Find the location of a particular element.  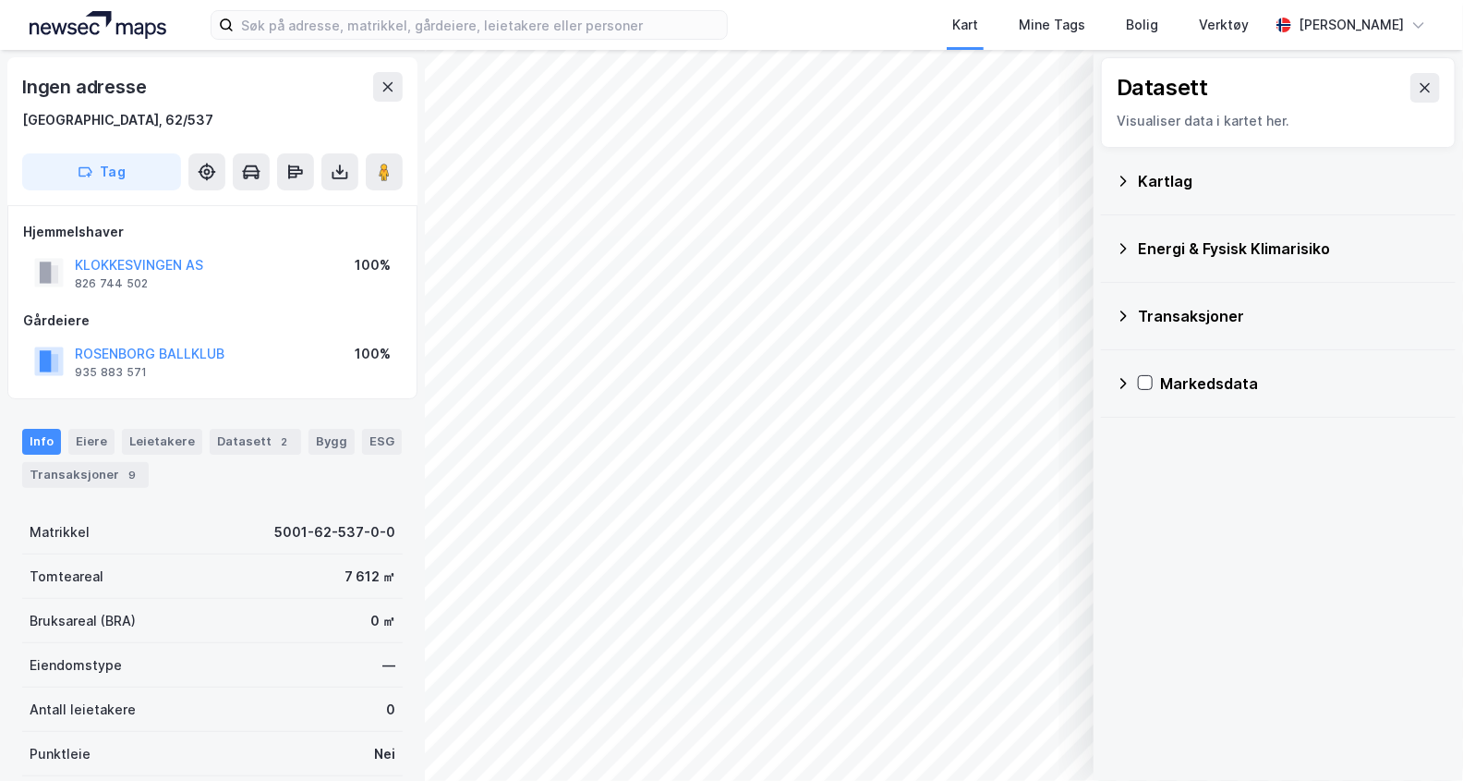

div: 5001-62-537-0-0 is located at coordinates (334, 532).